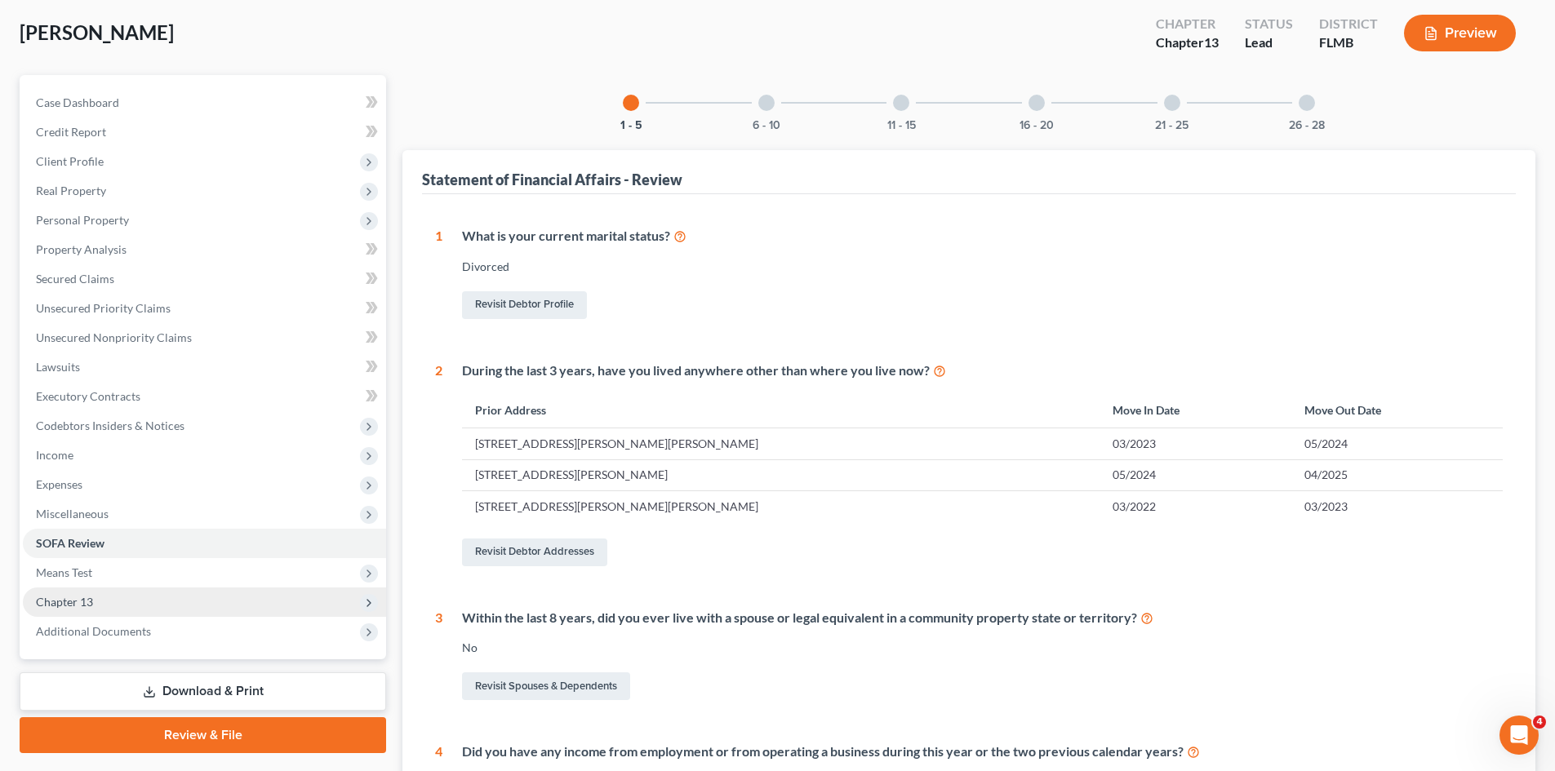 The width and height of the screenshot is (1555, 771). What do you see at coordinates (64, 601) in the screenshot?
I see `span: Chapter 13` at bounding box center [64, 601].